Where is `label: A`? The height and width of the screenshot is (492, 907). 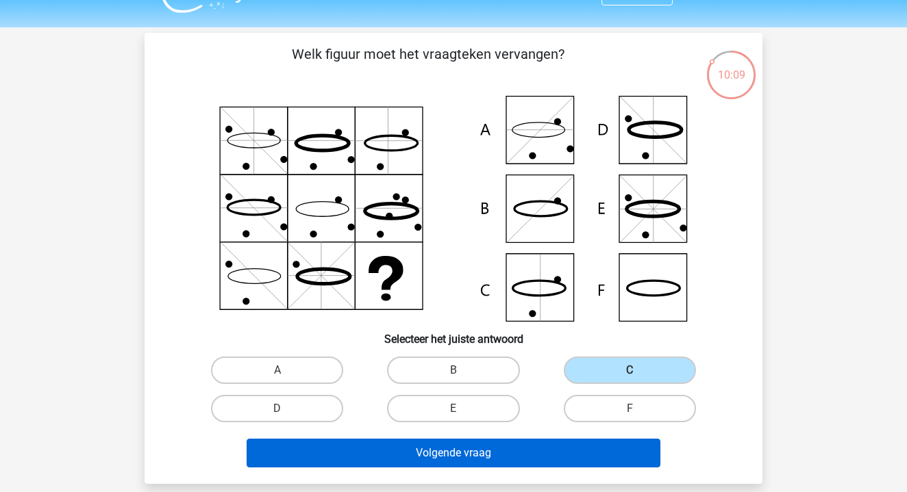 label: A is located at coordinates (277, 371).